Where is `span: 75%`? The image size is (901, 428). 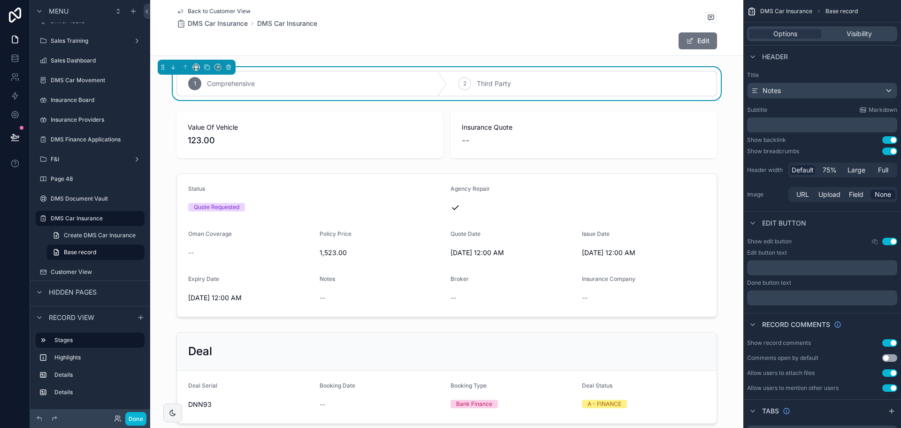
span: 75% is located at coordinates (830, 170).